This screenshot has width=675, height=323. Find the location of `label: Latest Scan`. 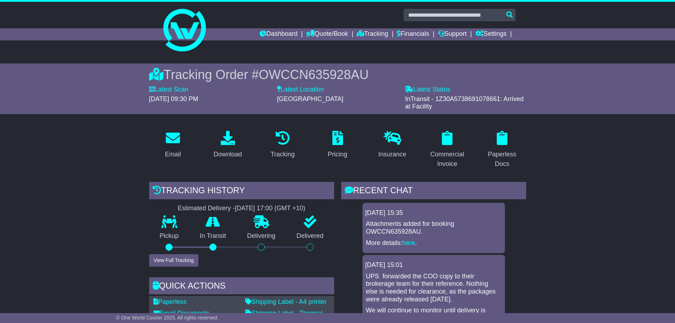

label: Latest Scan is located at coordinates (169, 90).